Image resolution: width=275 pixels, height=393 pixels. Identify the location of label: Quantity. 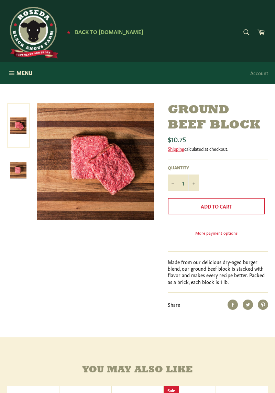
(183, 167).